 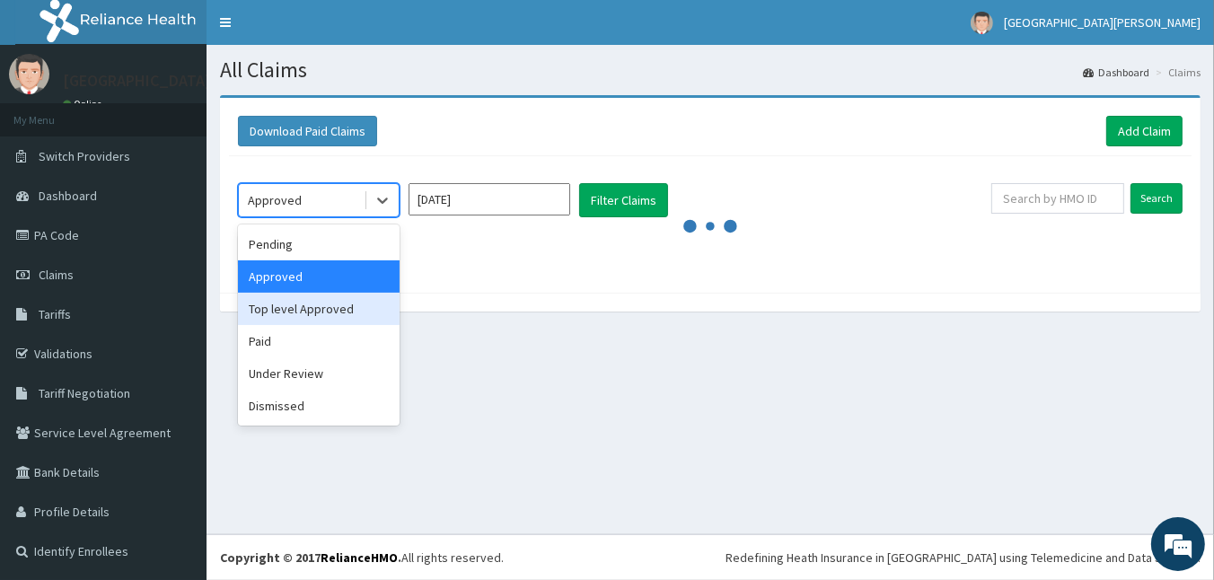 What do you see at coordinates (319, 406) in the screenshot?
I see `div: Dismissed` at bounding box center [319, 406].